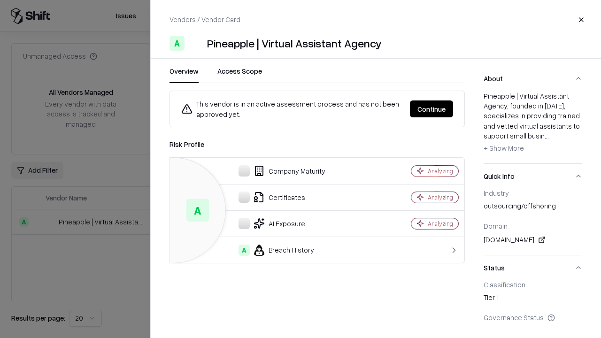 This screenshot has height=338, width=601. Describe the element at coordinates (291, 109) in the screenshot. I see `div: This vendor is in an active assessment process and has not been approved yet.` at that location.